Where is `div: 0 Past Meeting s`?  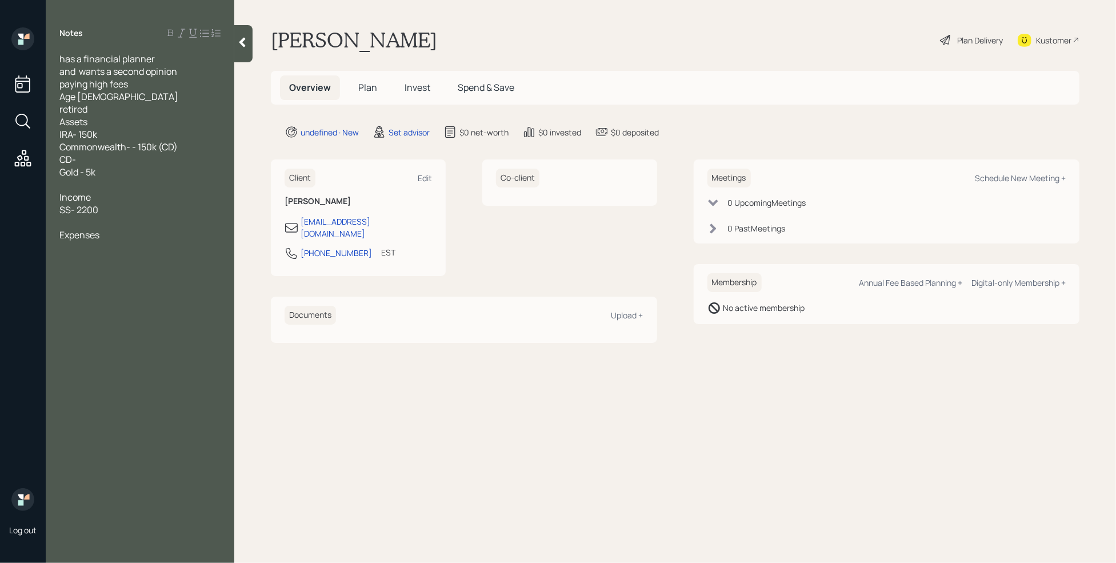 div: 0 Past Meeting s is located at coordinates (756, 228).